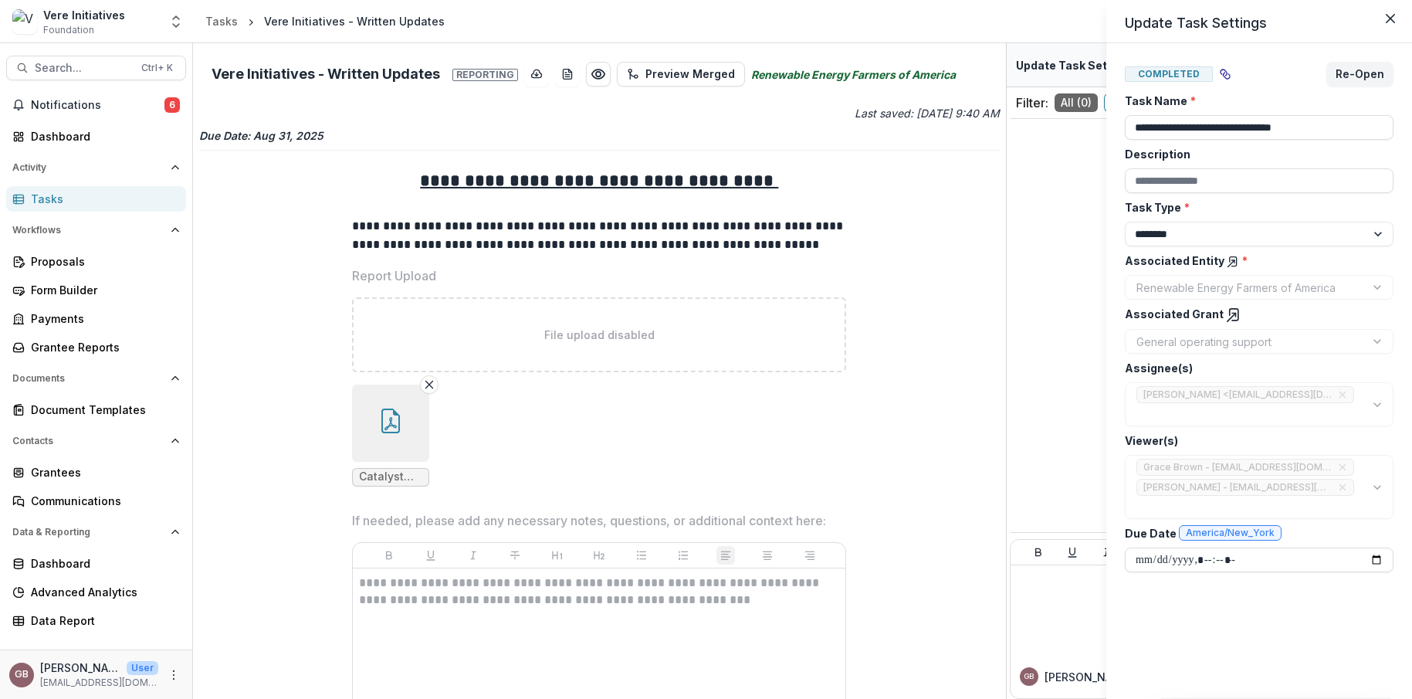  Describe the element at coordinates (1255, 533) in the screenshot. I see `label: Due Date` at that location.